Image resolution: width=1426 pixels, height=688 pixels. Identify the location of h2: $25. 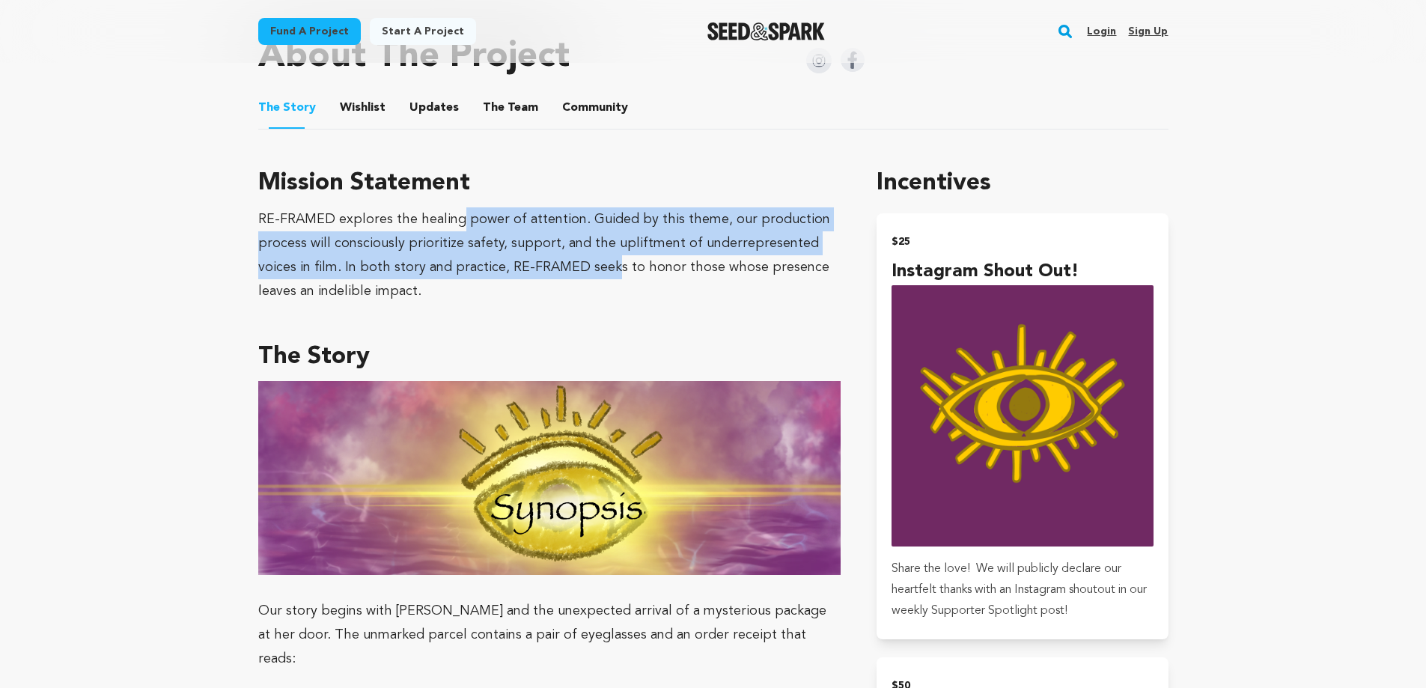
(1022, 242).